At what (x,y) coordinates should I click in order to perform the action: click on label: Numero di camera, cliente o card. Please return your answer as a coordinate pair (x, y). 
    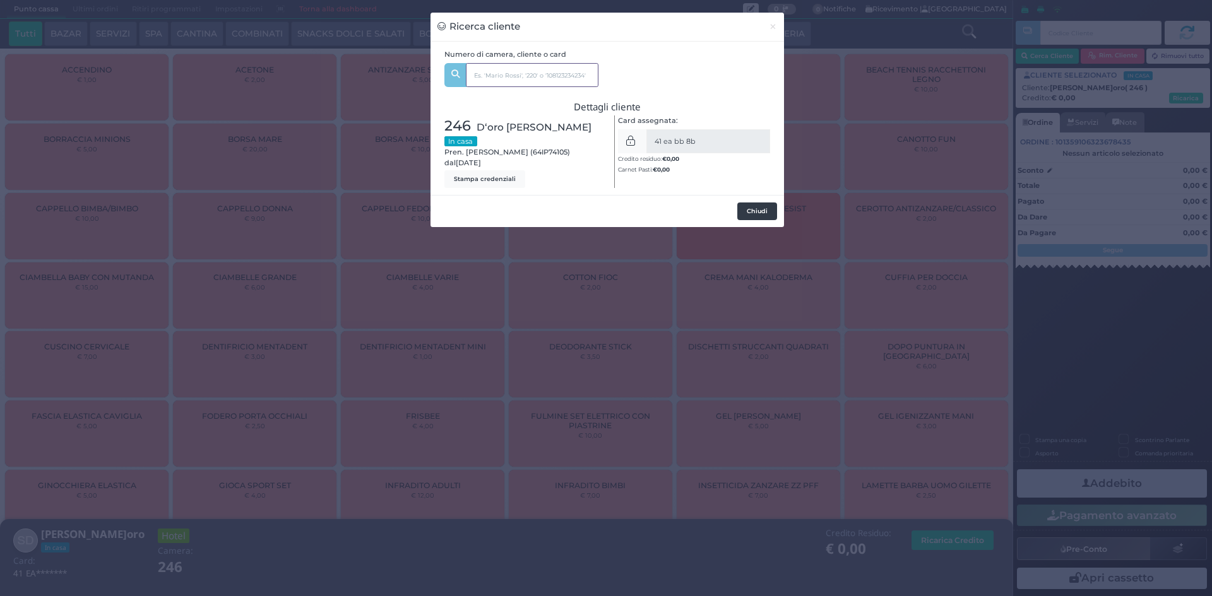
    Looking at the image, I should click on (505, 54).